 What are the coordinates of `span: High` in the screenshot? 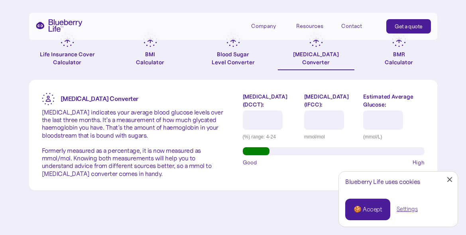 It's located at (419, 162).